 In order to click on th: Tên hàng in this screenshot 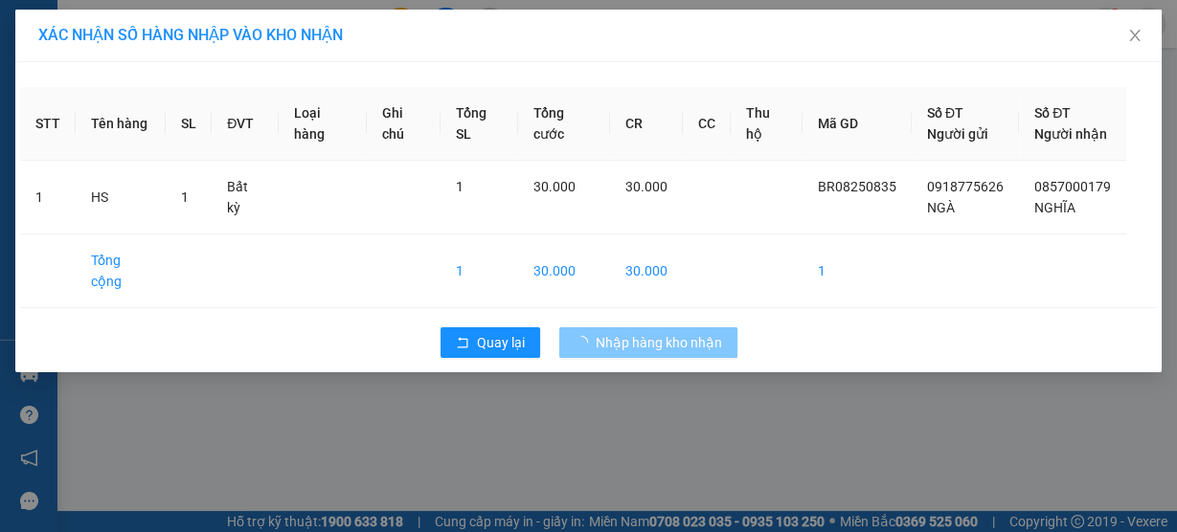, I will do `click(121, 124)`.